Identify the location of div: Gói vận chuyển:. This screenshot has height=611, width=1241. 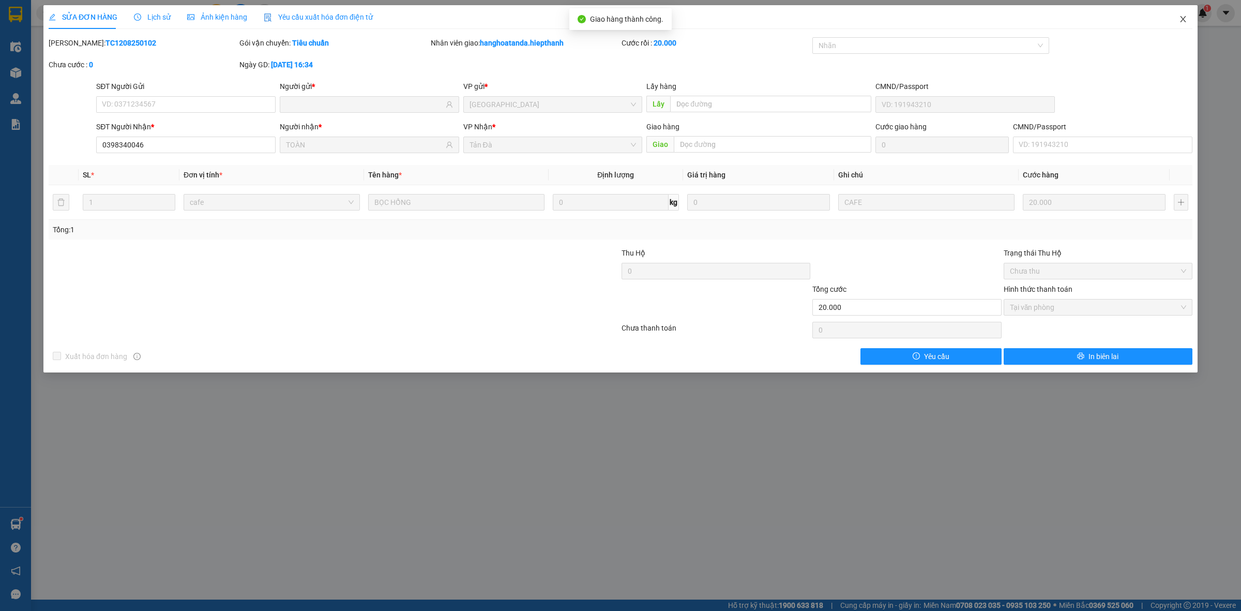
(334, 43).